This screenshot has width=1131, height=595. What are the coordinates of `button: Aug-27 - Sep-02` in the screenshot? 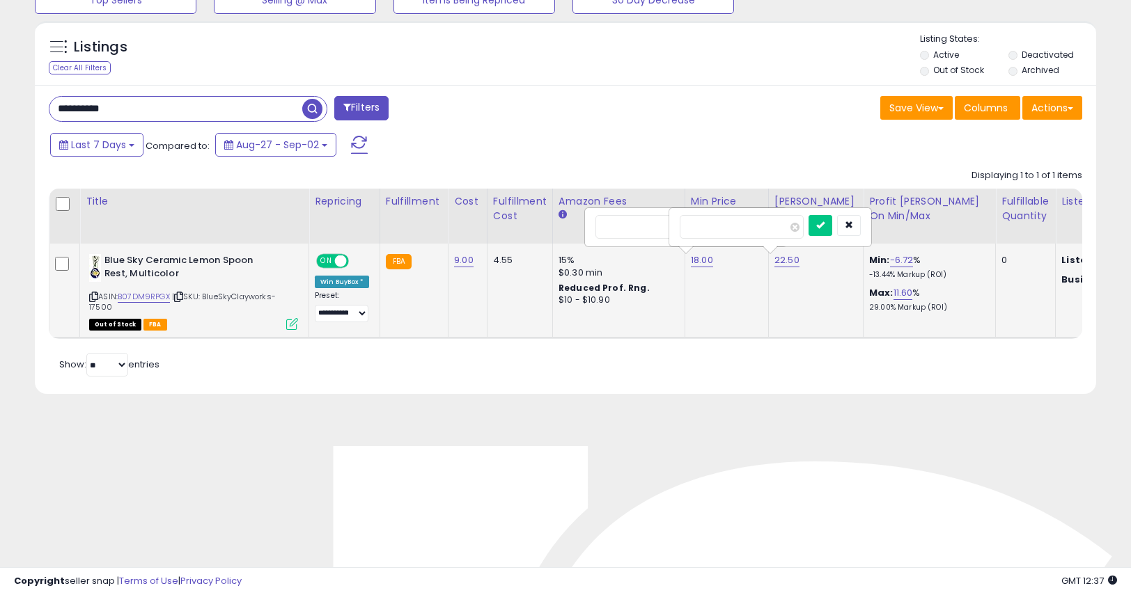 It's located at (276, 145).